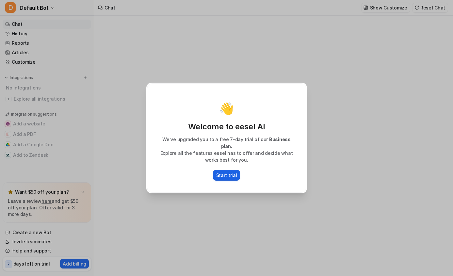 This screenshot has width=453, height=276. I want to click on p: Welcome to eesel AI, so click(227, 127).